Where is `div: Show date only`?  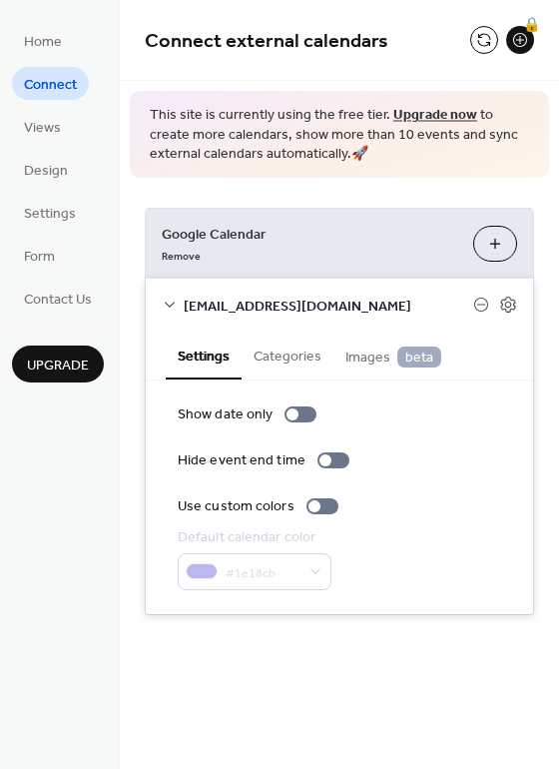 div: Show date only is located at coordinates (225, 414).